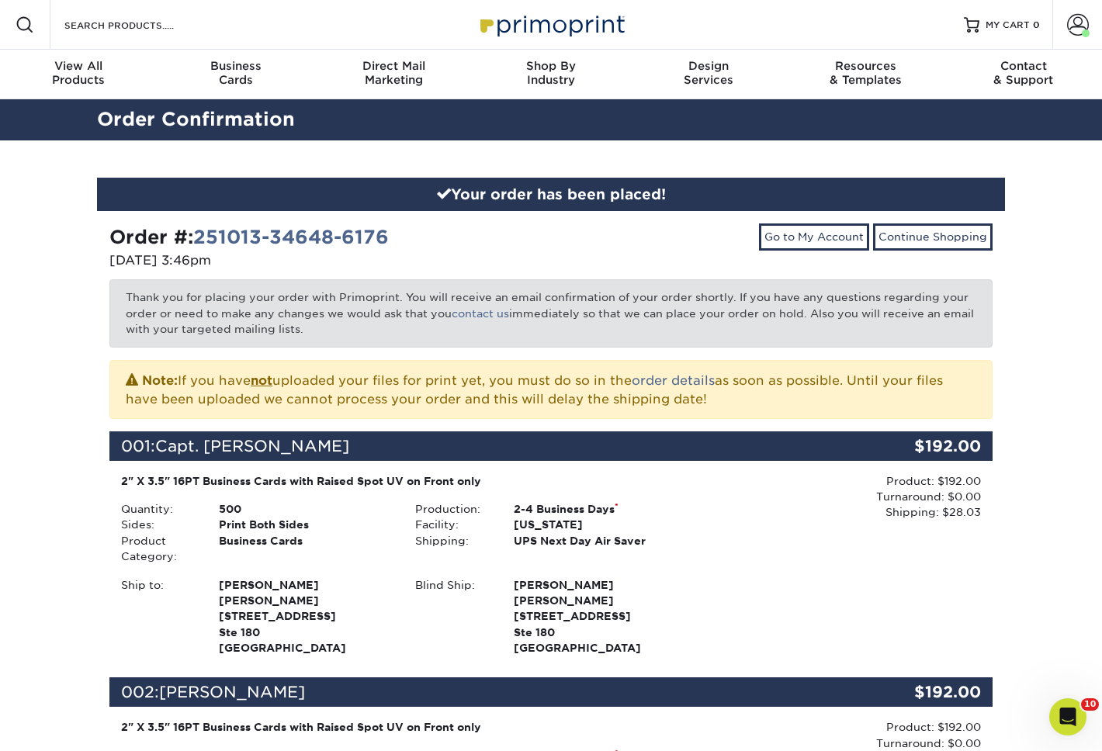 The height and width of the screenshot is (751, 1102). Describe the element at coordinates (551, 73) in the screenshot. I see `div: Industry` at that location.